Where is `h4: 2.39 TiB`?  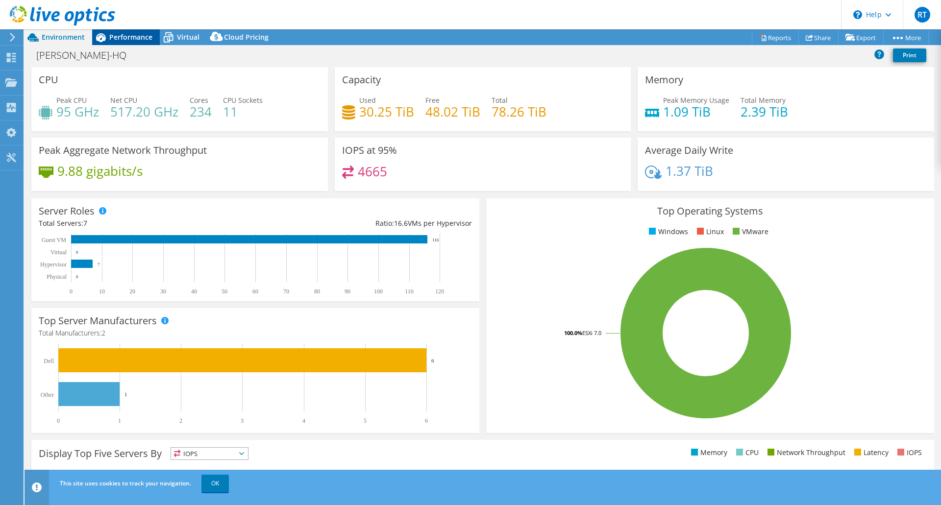
h4: 2.39 TiB is located at coordinates (764, 112).